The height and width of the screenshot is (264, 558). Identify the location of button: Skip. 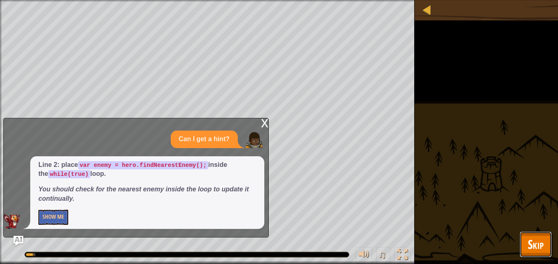
(536, 245).